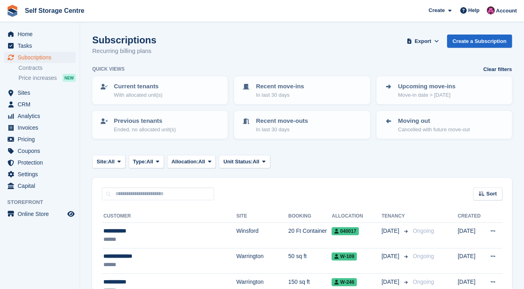 The height and width of the screenshot is (289, 524). Describe the element at coordinates (356, 216) in the screenshot. I see `th: Allocation` at that location.